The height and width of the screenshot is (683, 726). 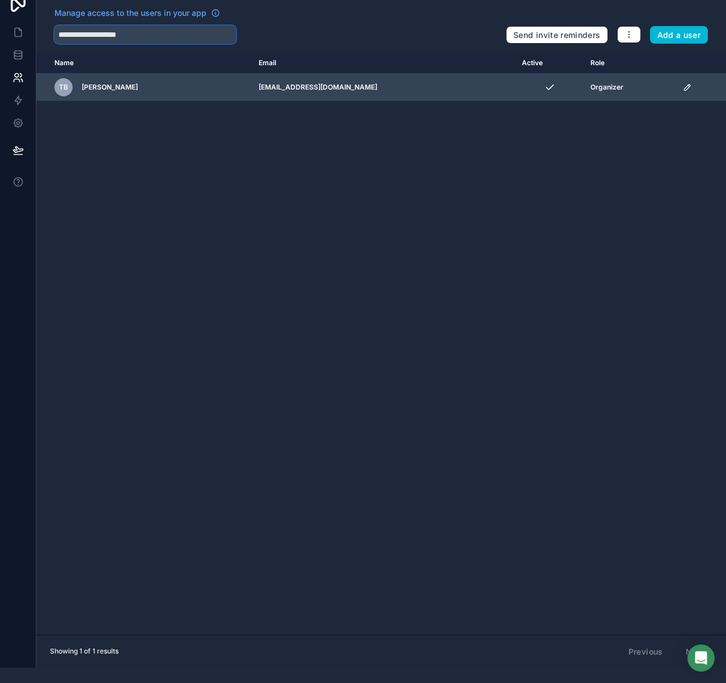 What do you see at coordinates (549, 63) in the screenshot?
I see `th: Active` at bounding box center [549, 63].